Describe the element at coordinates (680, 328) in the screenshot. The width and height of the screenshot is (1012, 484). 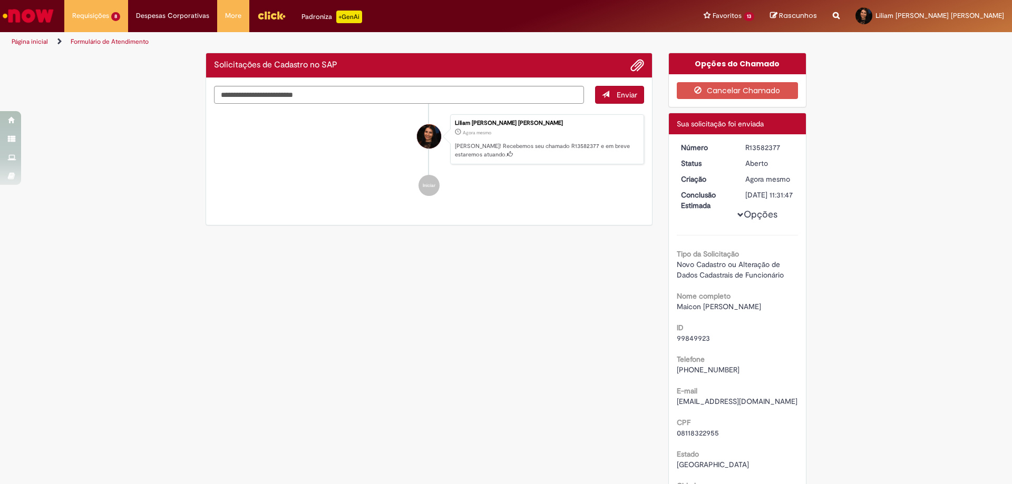
I see `b: ID` at that location.